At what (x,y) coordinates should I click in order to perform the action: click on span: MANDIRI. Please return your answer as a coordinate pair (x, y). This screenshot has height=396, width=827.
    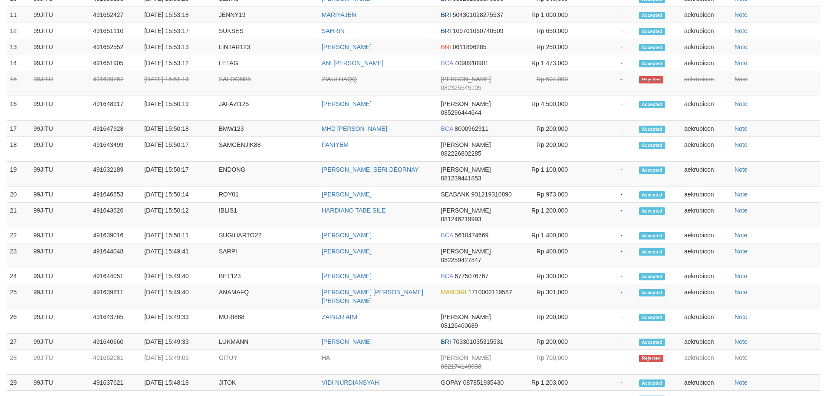
    Looking at the image, I should click on (453, 292).